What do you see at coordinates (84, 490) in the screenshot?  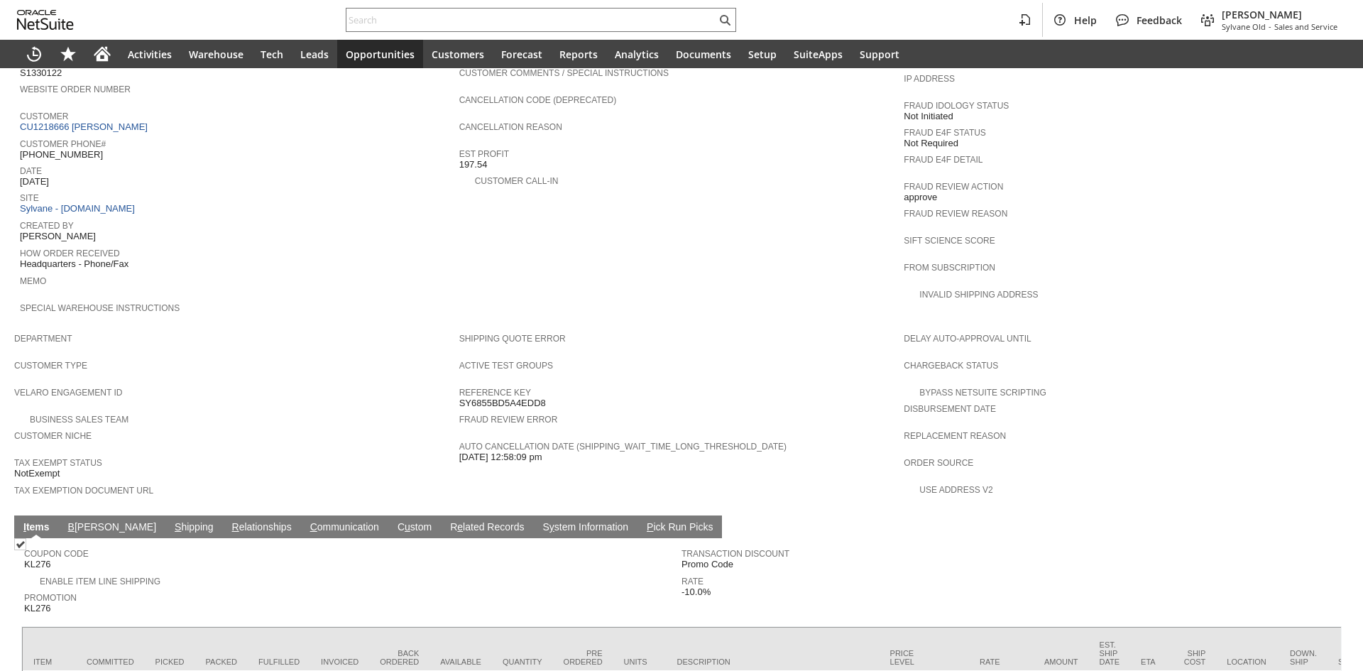 I see `a: Tax Exemption Document URL` at bounding box center [84, 490].